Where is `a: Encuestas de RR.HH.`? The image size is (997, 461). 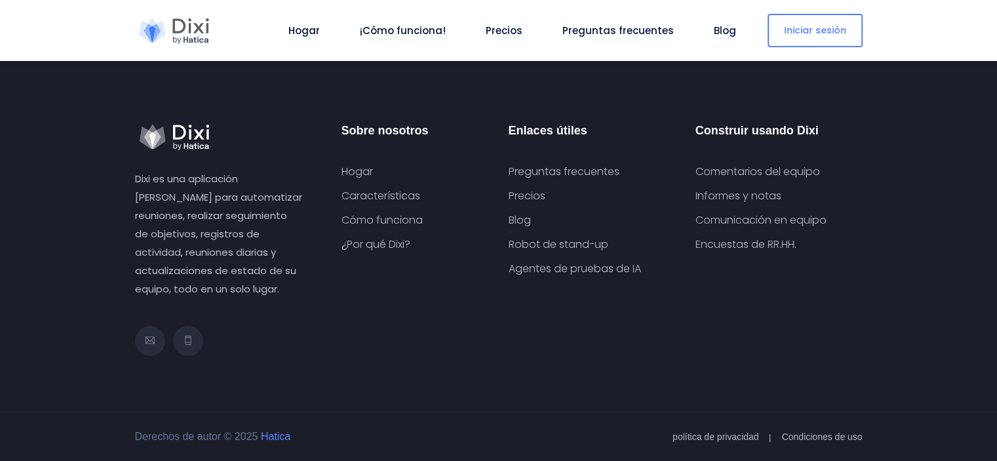
a: Encuestas de RR.HH. is located at coordinates (746, 245).